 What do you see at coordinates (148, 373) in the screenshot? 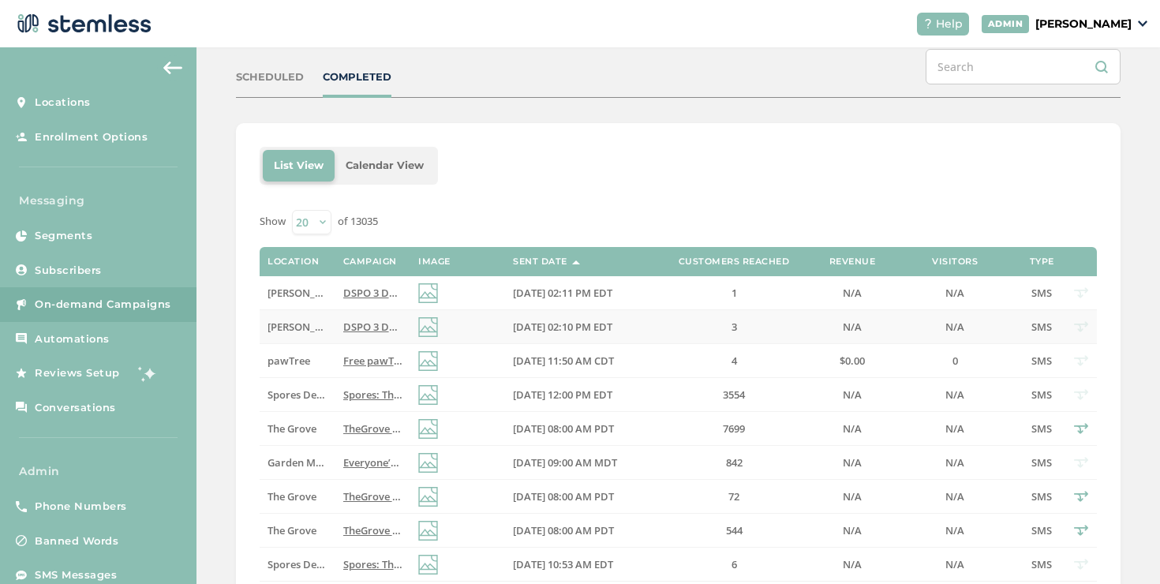
I see `img: glitter-stars-b7820f95.gif` at bounding box center [148, 373].